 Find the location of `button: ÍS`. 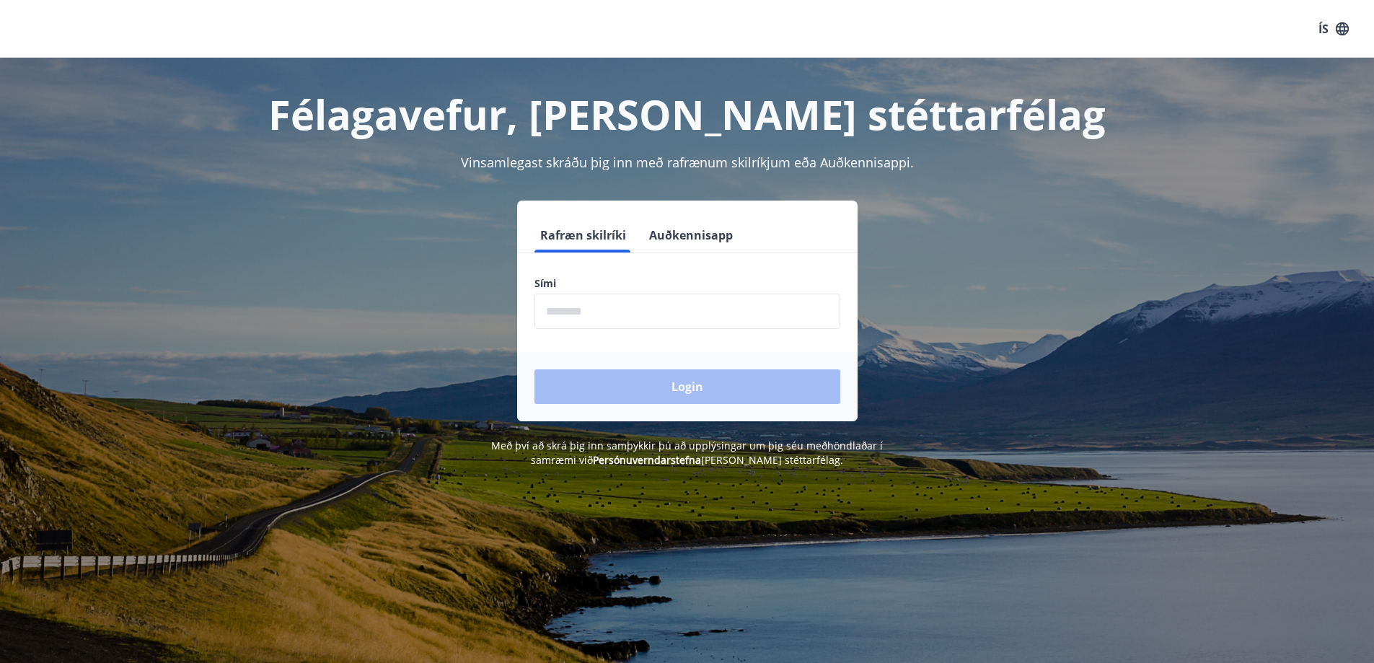

button: ÍS is located at coordinates (1334, 29).